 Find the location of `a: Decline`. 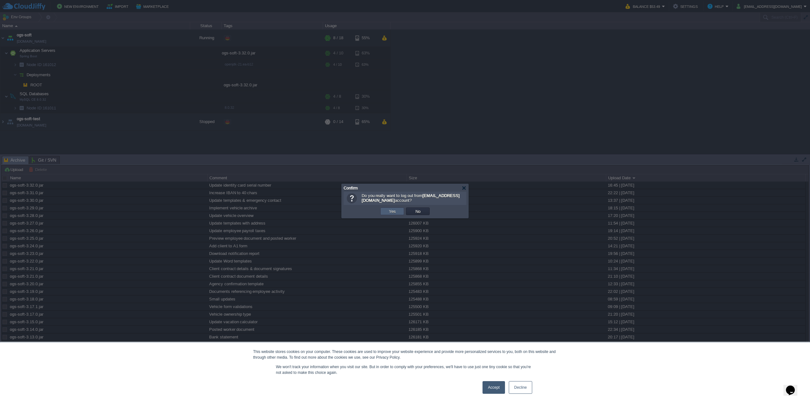

a: Decline is located at coordinates (521, 388).